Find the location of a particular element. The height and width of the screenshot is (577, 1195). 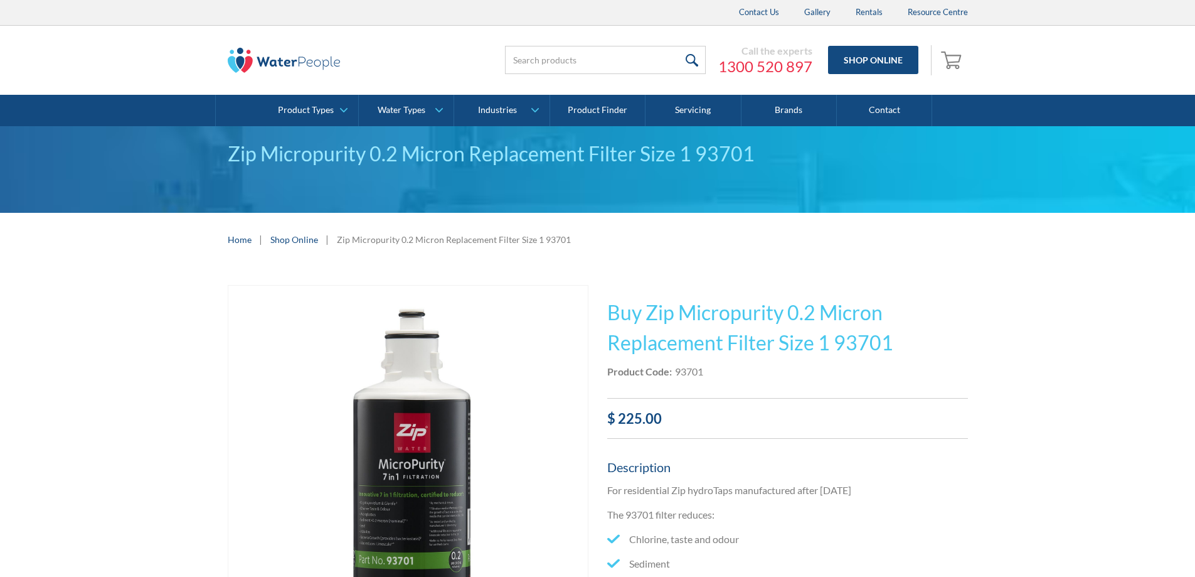

div: Call the experts is located at coordinates (765, 51).